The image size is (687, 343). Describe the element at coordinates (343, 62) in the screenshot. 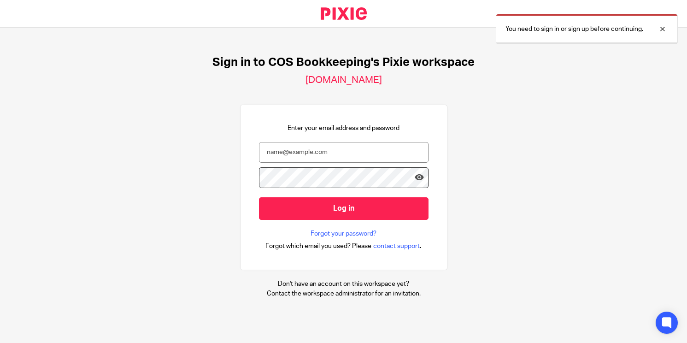

I see `h1: Sign in to COS Bookkeeping's Pixie workspace` at that location.